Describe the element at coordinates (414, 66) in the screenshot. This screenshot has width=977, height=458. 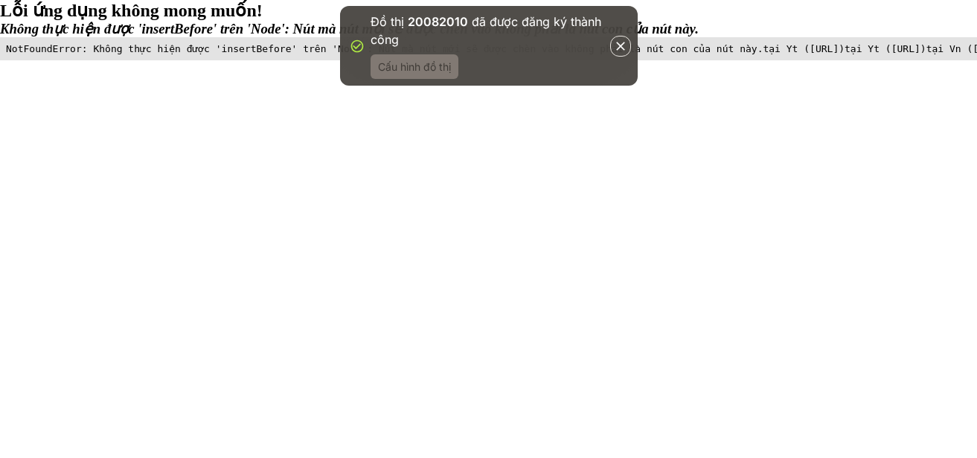
I see `button: Cấu hình đồ thị` at that location.